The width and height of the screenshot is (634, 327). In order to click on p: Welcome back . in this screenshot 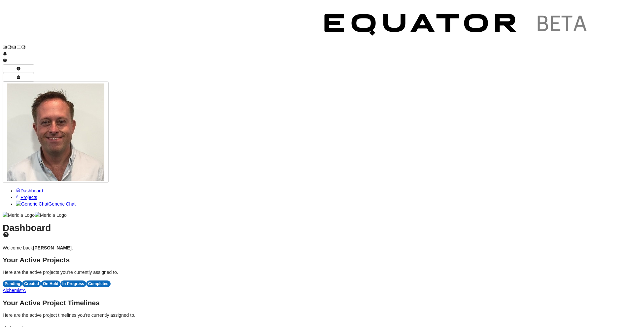, I will do `click(317, 248)`.